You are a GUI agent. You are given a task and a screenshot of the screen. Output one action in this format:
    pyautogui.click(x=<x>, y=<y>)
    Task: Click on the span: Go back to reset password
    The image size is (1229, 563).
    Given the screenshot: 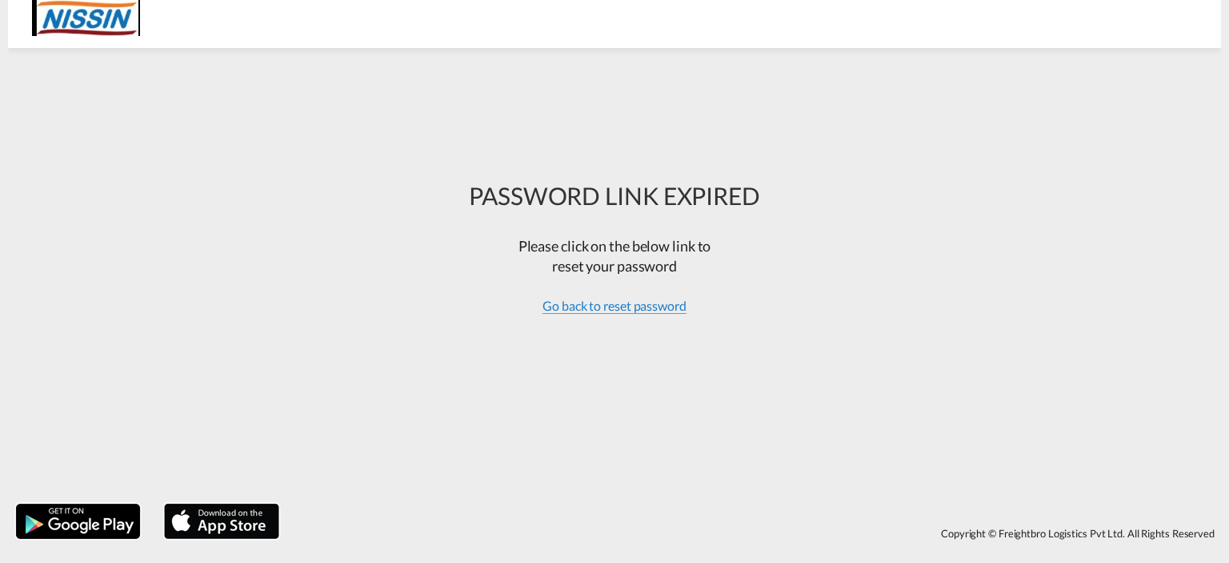 What is the action you would take?
    pyautogui.click(x=615, y=306)
    